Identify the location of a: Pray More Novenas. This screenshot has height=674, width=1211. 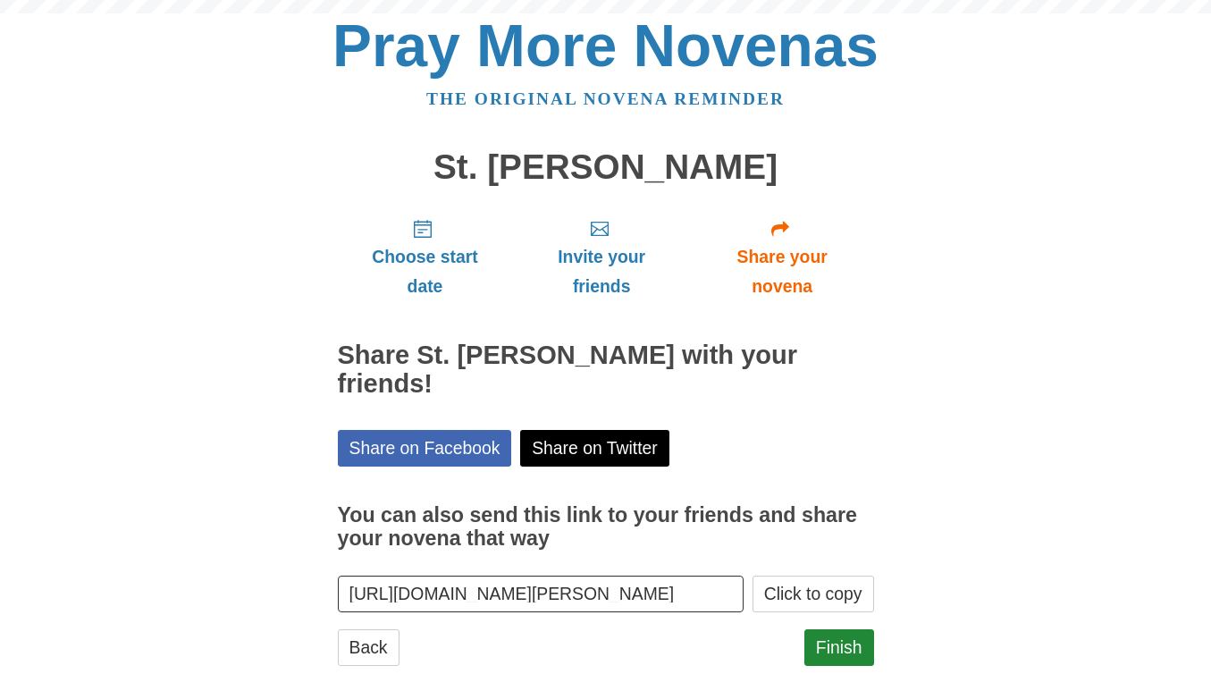
(605, 46).